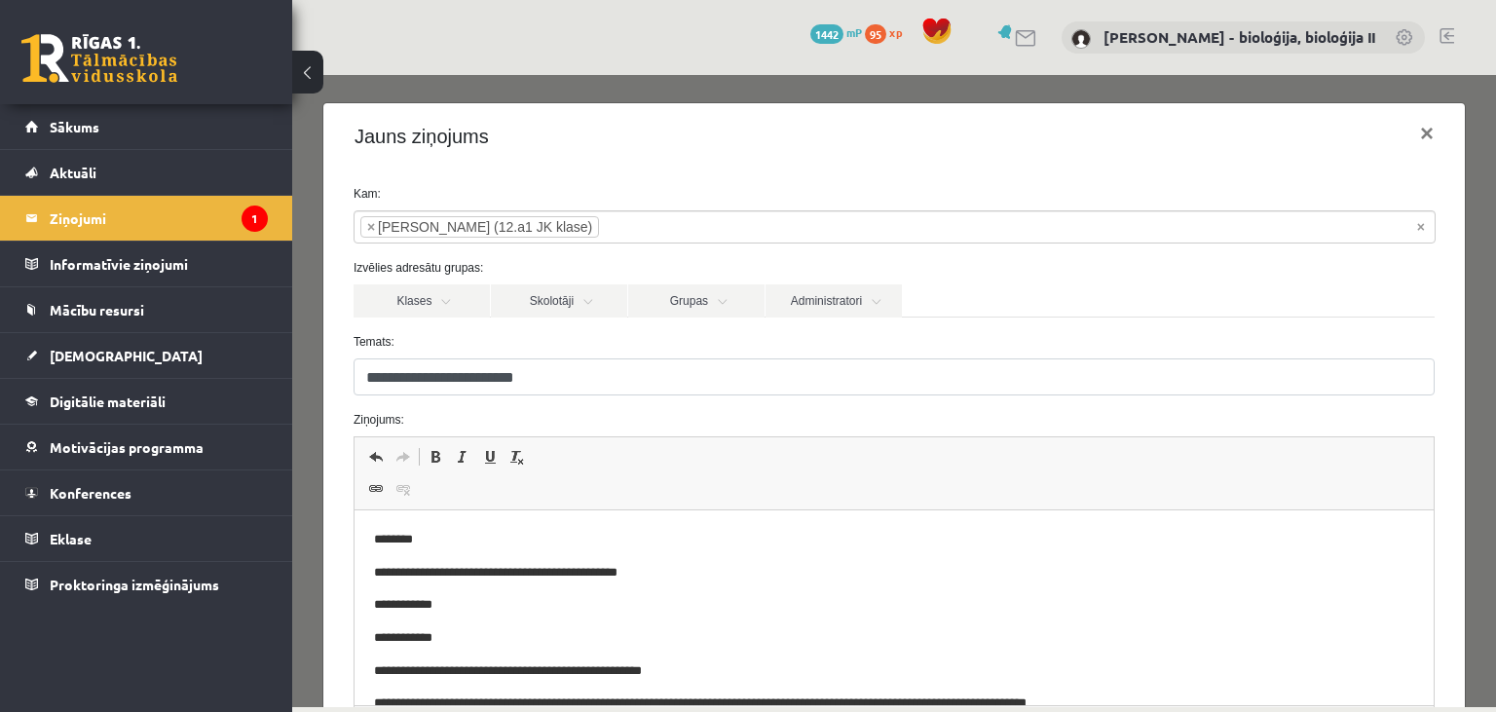 The height and width of the screenshot is (712, 1496). What do you see at coordinates (602, 345) in the screenshot?
I see `label: Ziņojums:` at bounding box center [602, 345].